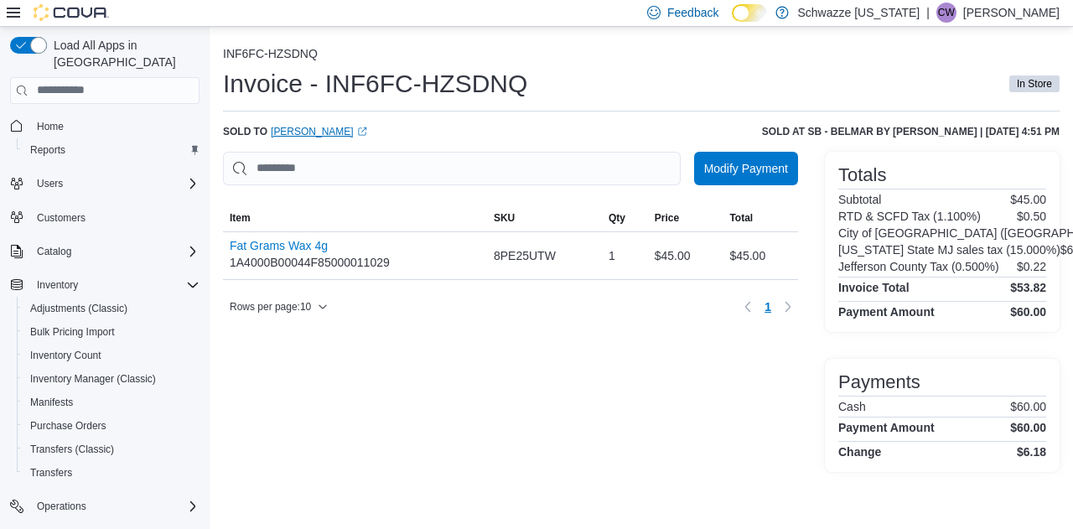 The height and width of the screenshot is (529, 1073). I want to click on button: Fat Grams Wax 4g, so click(309, 246).